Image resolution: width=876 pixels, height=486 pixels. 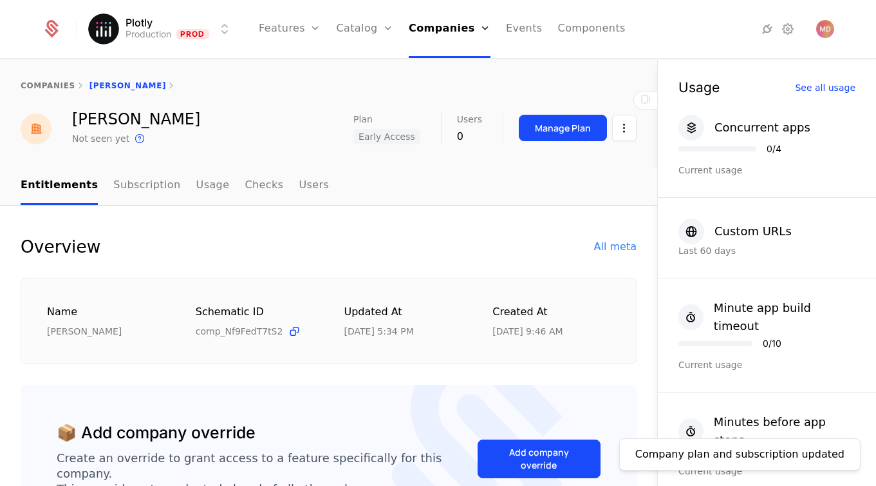 What do you see at coordinates (100, 138) in the screenshot?
I see `div: Not seen yet` at bounding box center [100, 138].